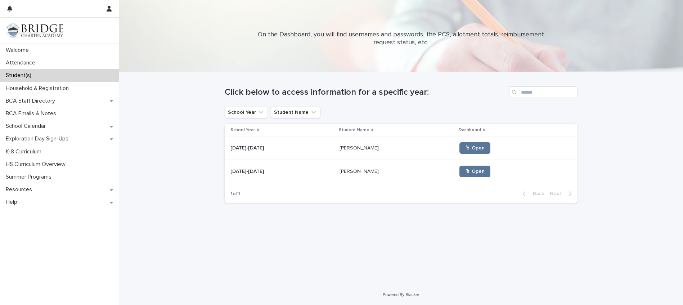 The width and height of the screenshot is (683, 305). Describe the element at coordinates (243, 130) in the screenshot. I see `p: School Year` at that location.